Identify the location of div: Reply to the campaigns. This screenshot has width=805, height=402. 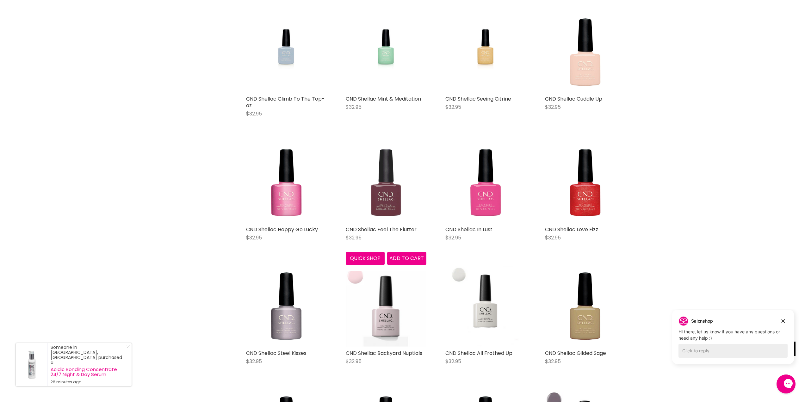
(66, 42).